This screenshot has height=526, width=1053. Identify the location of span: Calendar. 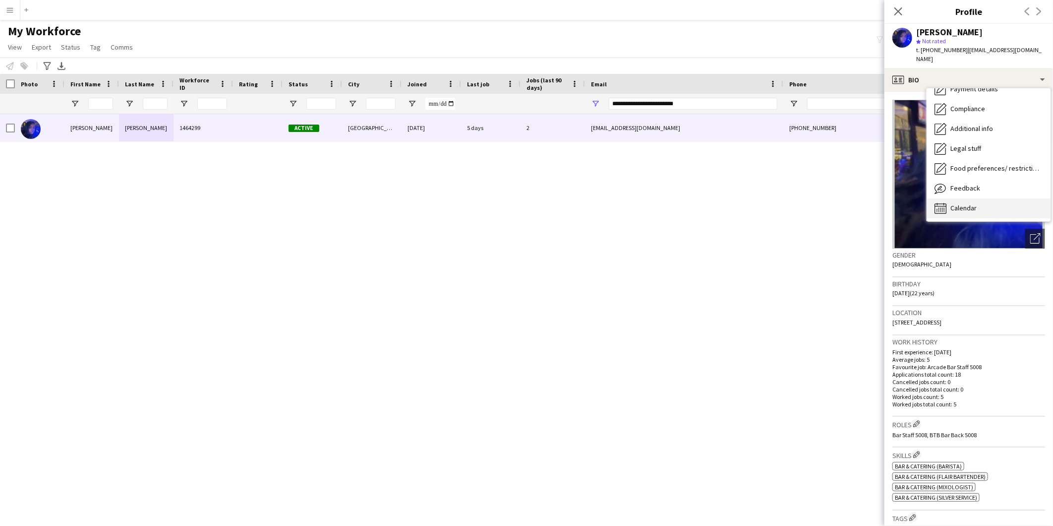
(963, 208).